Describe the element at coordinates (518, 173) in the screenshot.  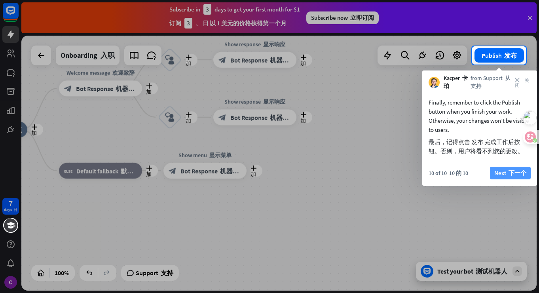
I see `font: 下一个` at that location.